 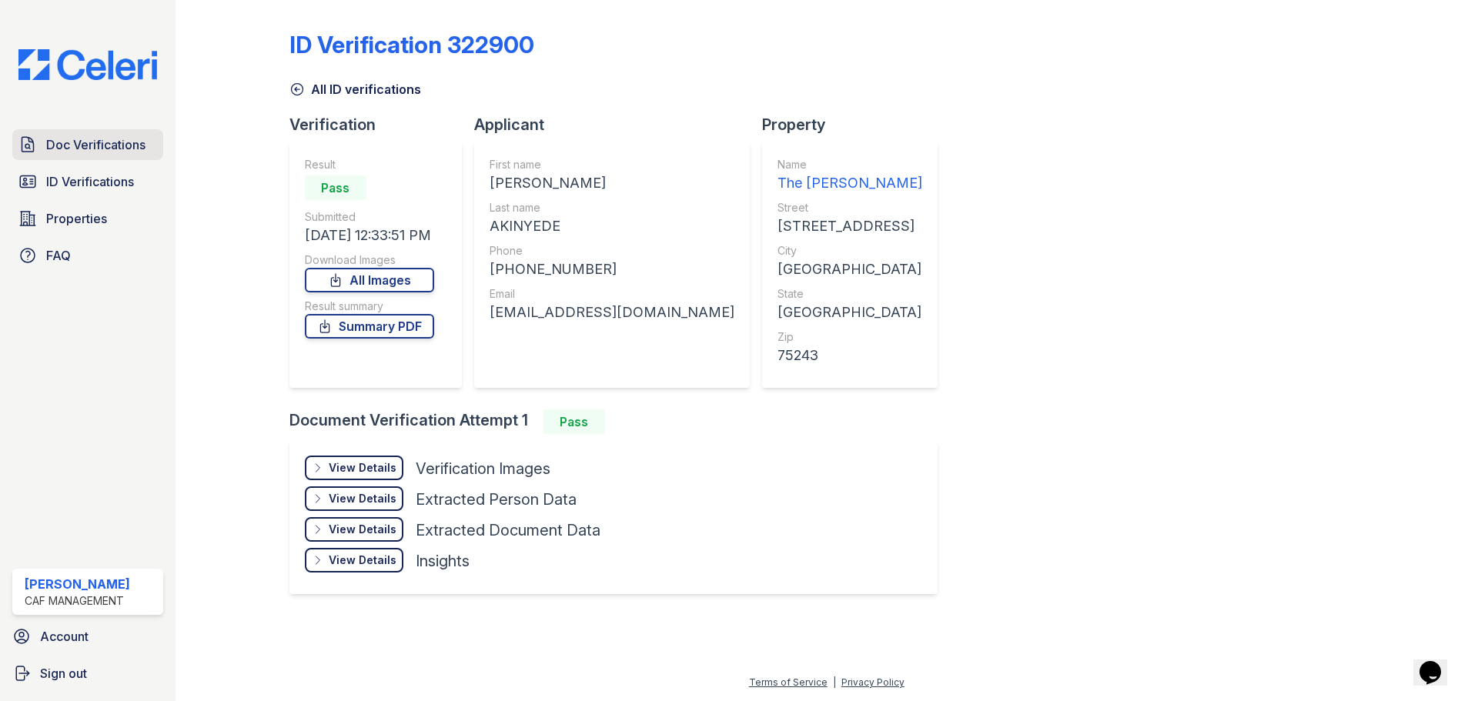 What do you see at coordinates (88, 145) in the screenshot?
I see `a: Doc Verifications` at bounding box center [88, 145].